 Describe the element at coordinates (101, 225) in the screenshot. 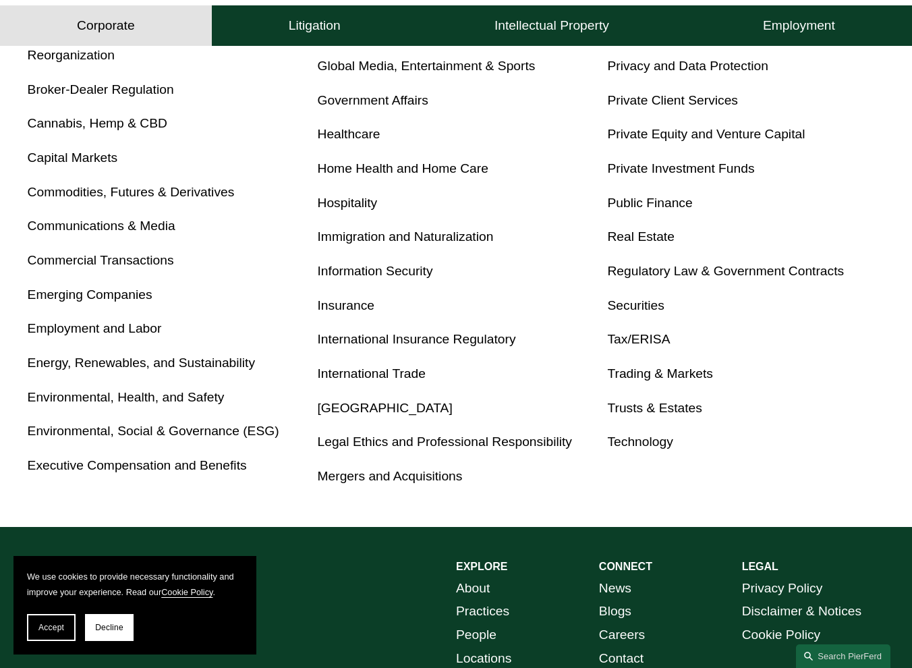

I see `a: Communications & Media` at that location.